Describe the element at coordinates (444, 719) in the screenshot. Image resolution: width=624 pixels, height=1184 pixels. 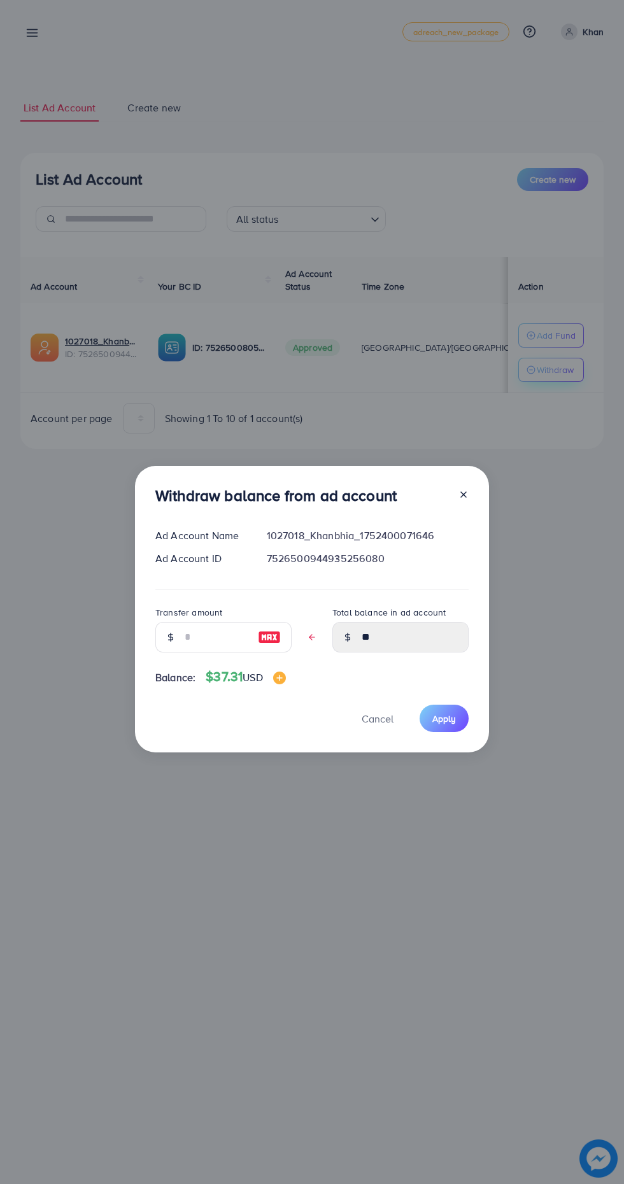
I see `span: Apply` at that location.